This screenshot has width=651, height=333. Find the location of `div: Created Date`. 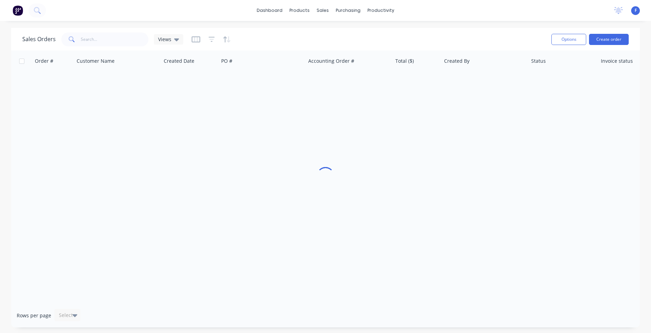

div: Created Date is located at coordinates (179, 61).